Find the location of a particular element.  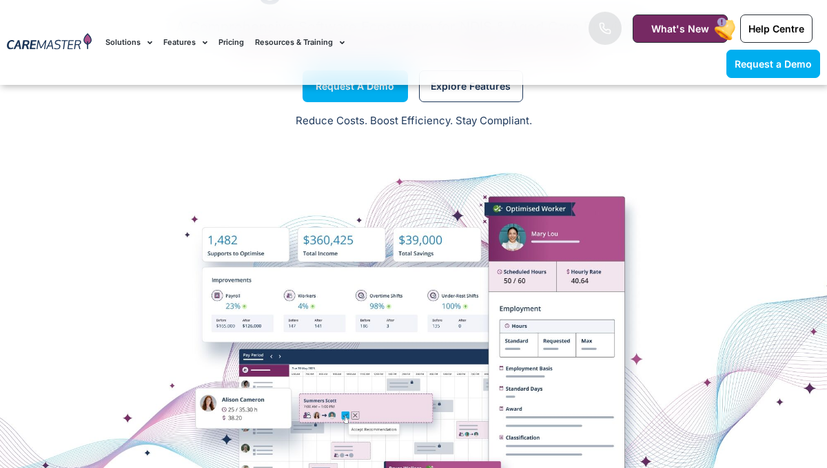

span: What's New is located at coordinates (681, 28).